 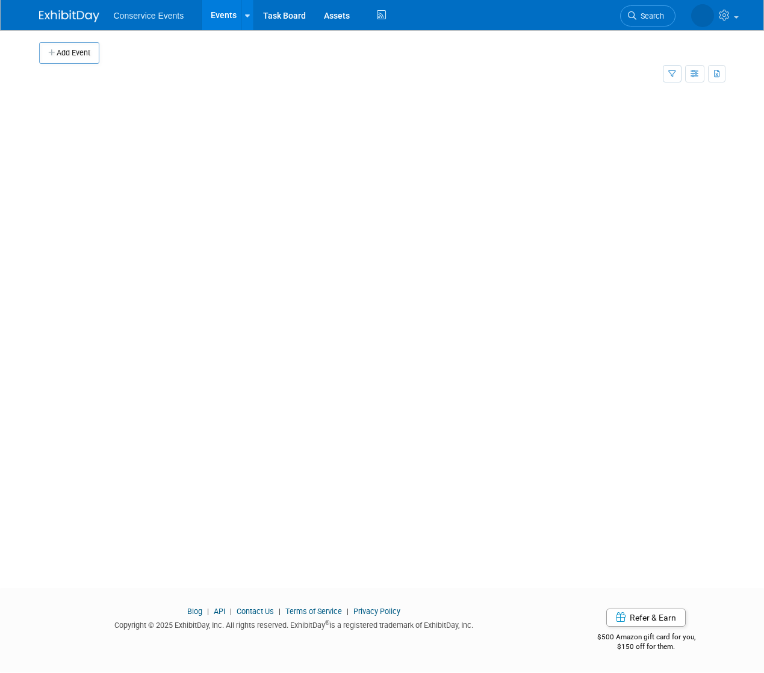 I want to click on a: Blog, so click(x=194, y=611).